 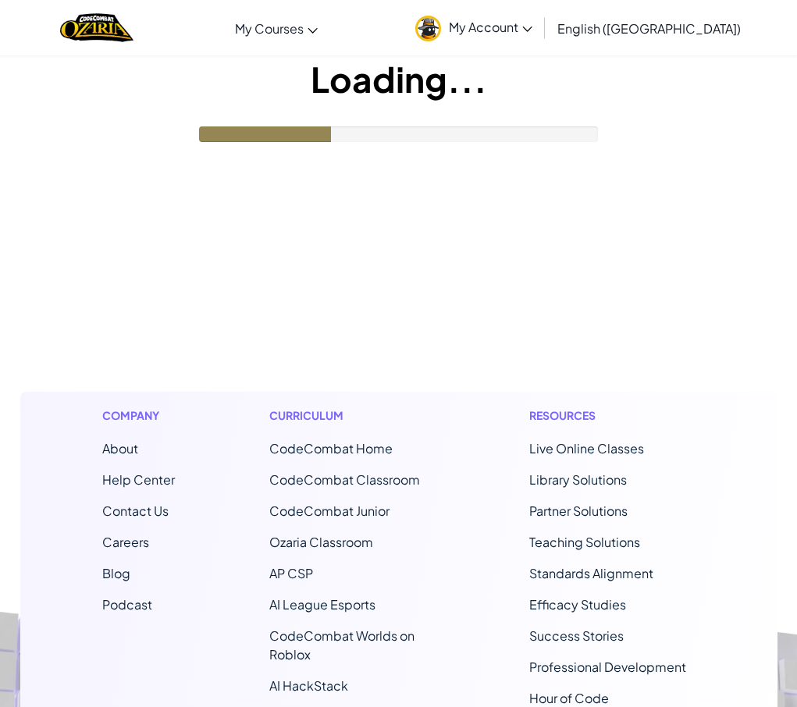 What do you see at coordinates (586, 448) in the screenshot?
I see `a: Live Online Classes` at bounding box center [586, 448].